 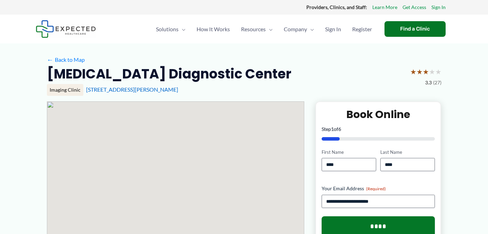 I want to click on a: CompanyMenu Toggle, so click(x=299, y=29).